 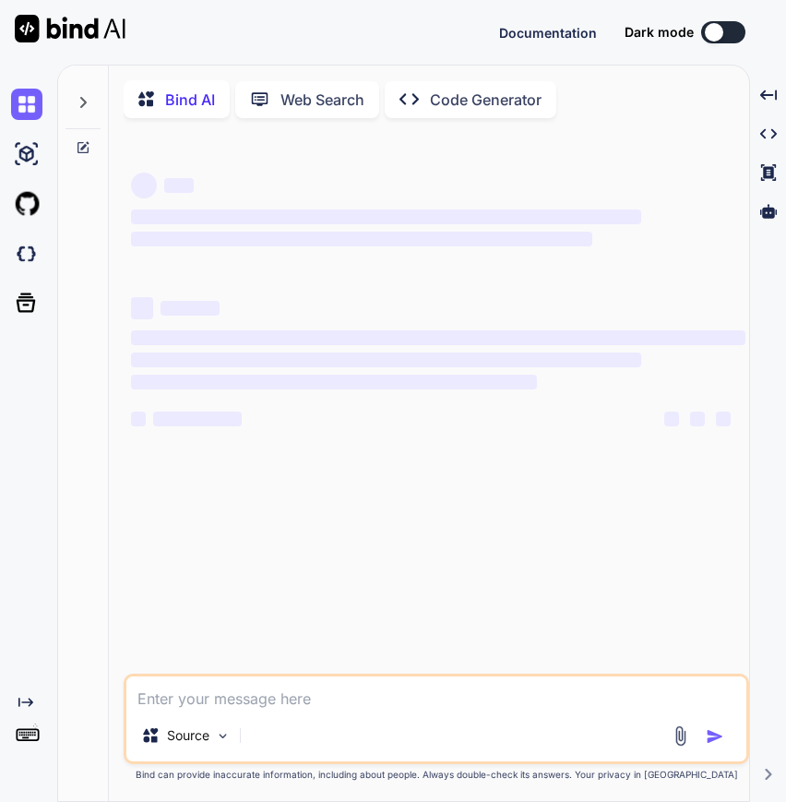 I want to click on img: Pick Models, so click(x=222, y=735).